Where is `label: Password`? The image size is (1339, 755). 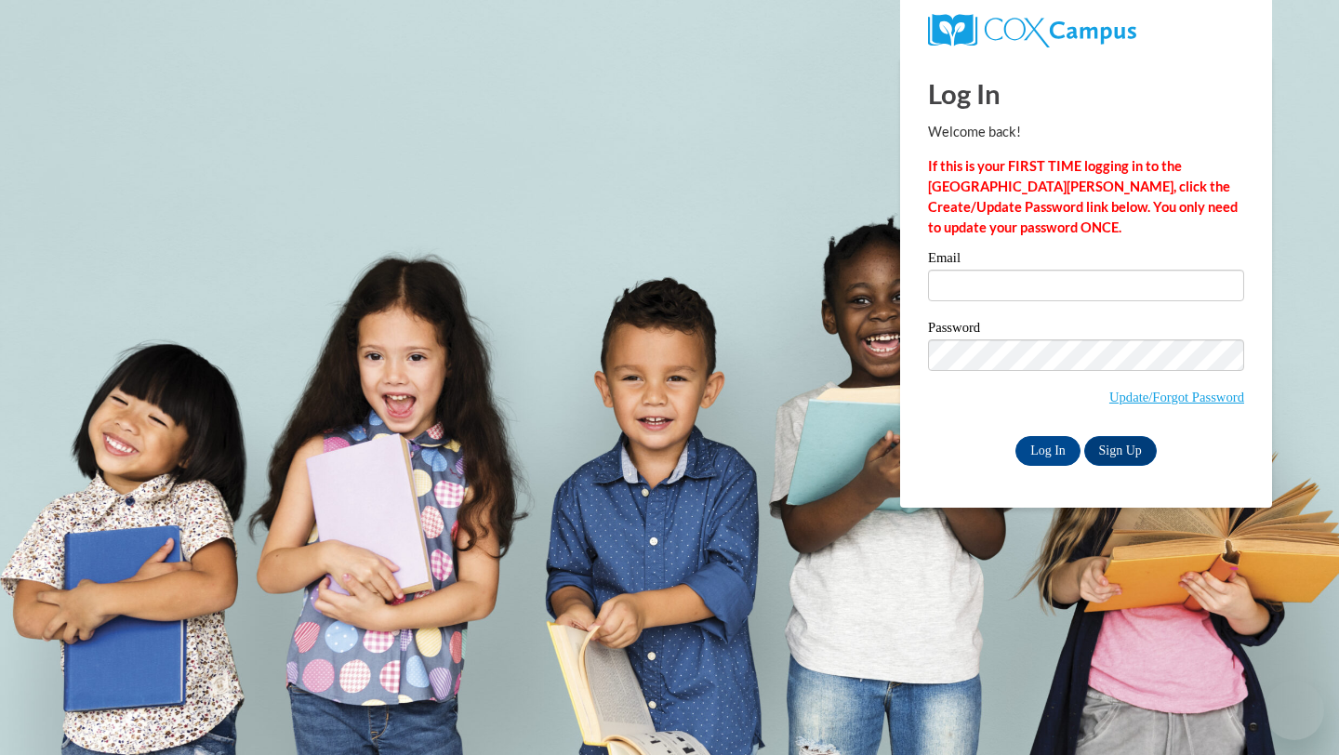
label: Password is located at coordinates (1086, 330).